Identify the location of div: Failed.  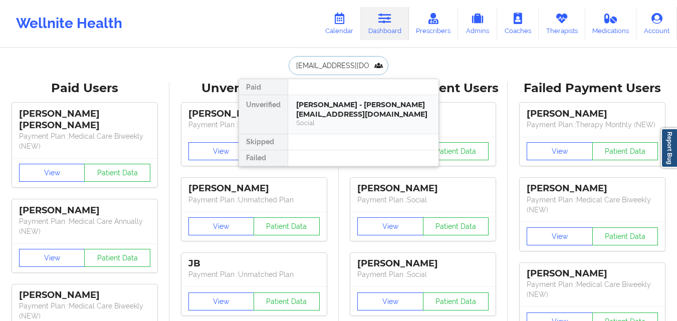
(263, 158).